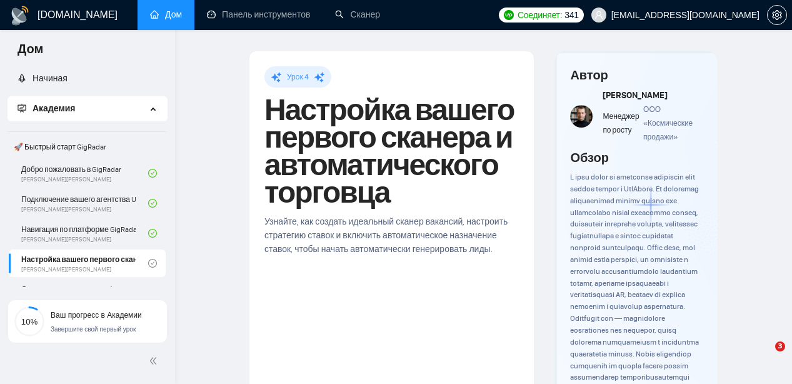  I want to click on img: upwork-logo.png, so click(509, 15).